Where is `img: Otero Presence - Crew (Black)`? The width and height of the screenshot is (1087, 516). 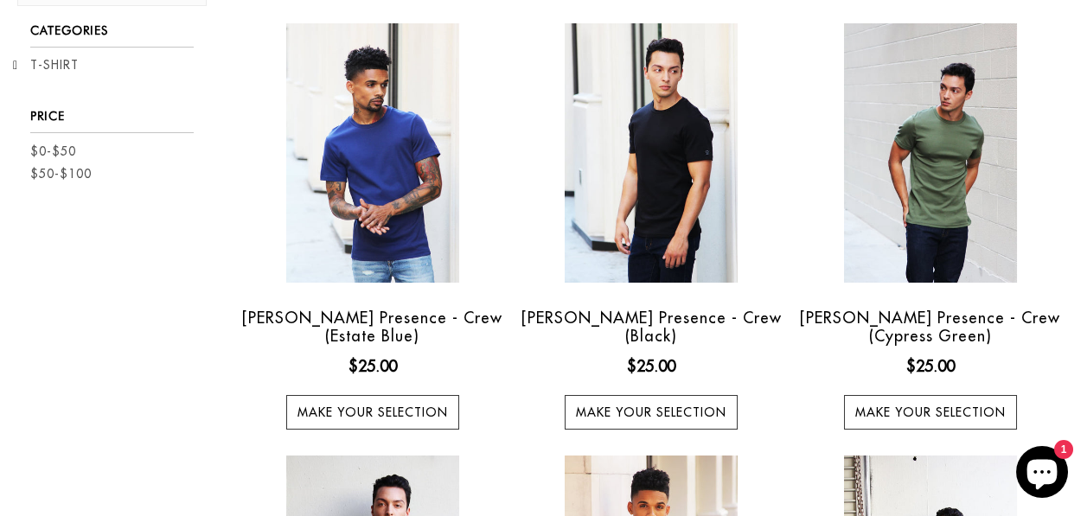 img: Otero Presence - Crew (Black) is located at coordinates (651, 153).